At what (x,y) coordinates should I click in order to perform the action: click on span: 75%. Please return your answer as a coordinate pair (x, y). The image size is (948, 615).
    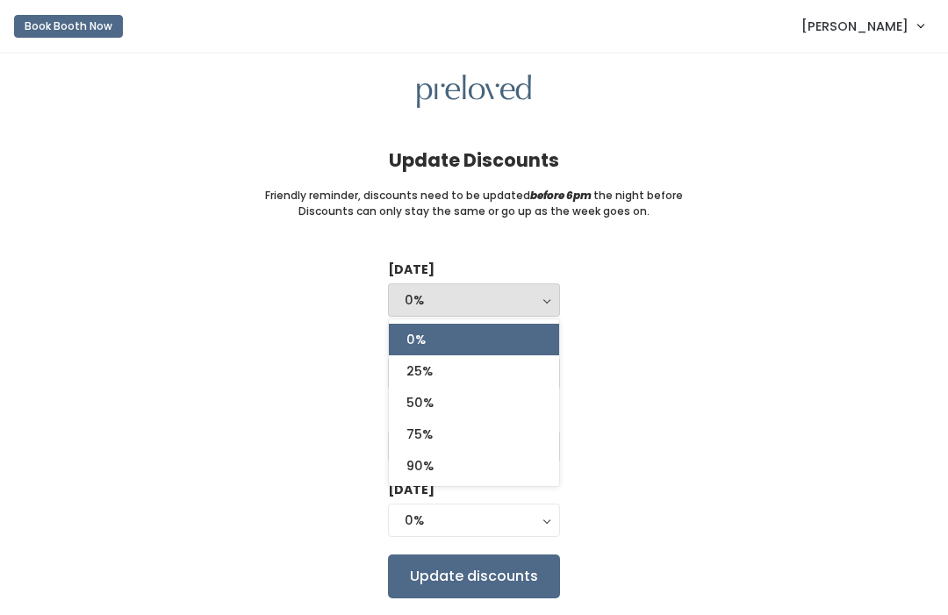
    Looking at the image, I should click on (419, 434).